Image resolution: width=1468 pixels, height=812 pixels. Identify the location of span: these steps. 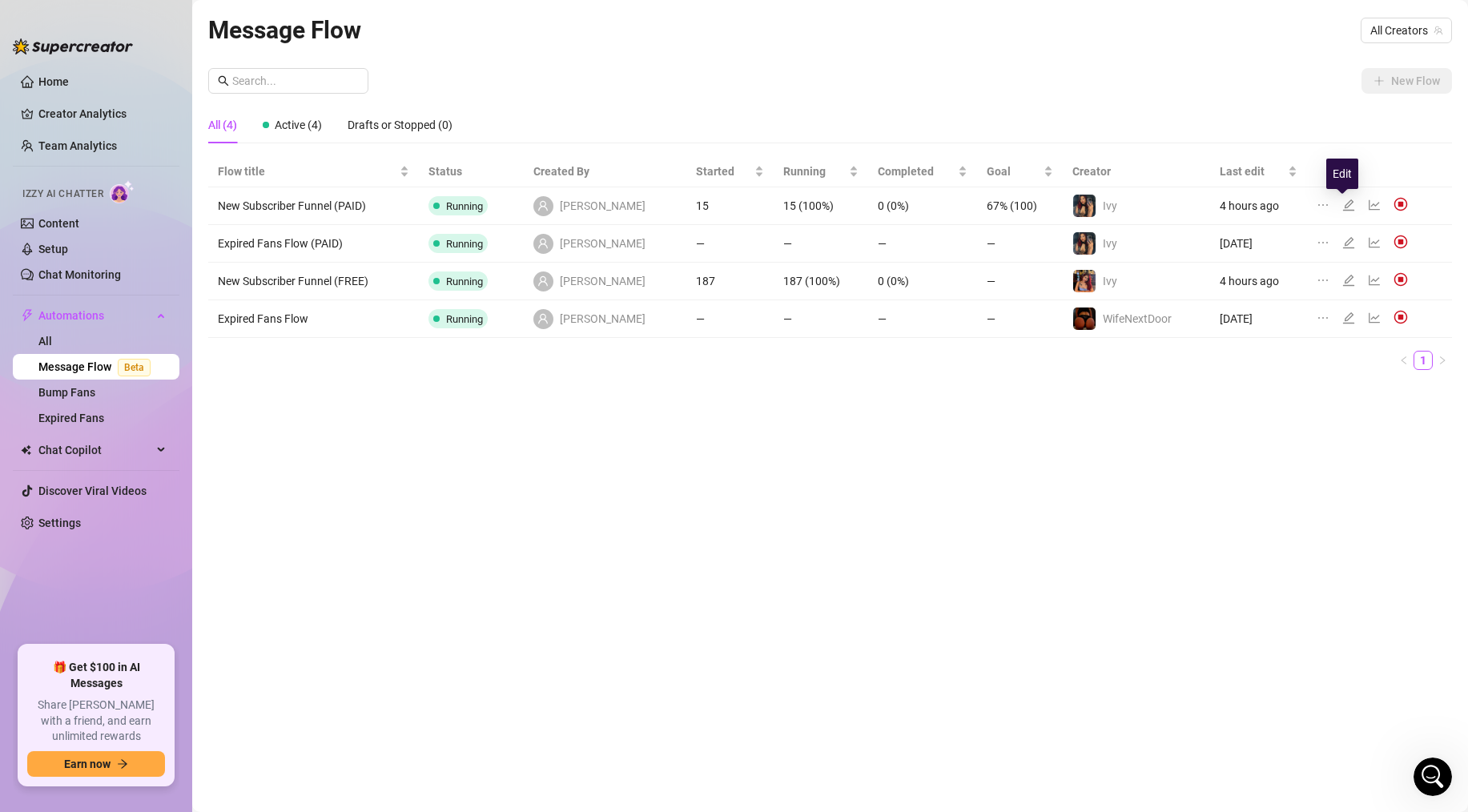
(223, 354).